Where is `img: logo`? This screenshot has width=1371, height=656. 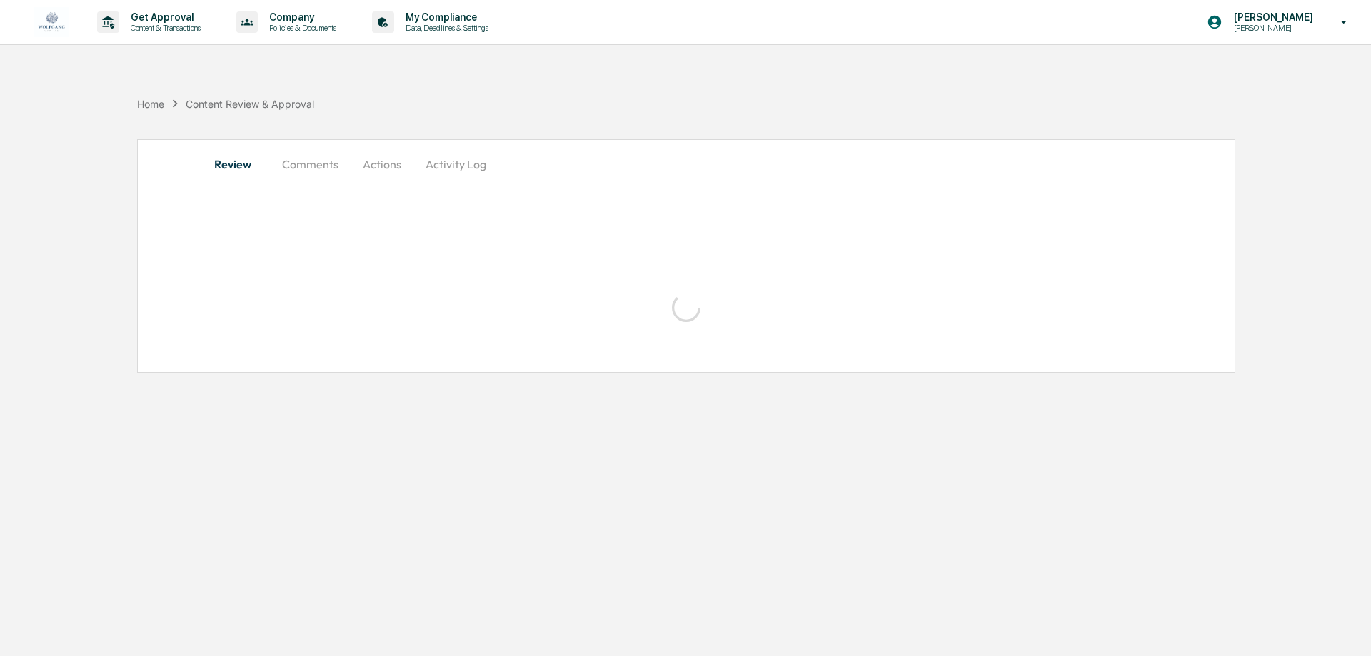
img: logo is located at coordinates (51, 22).